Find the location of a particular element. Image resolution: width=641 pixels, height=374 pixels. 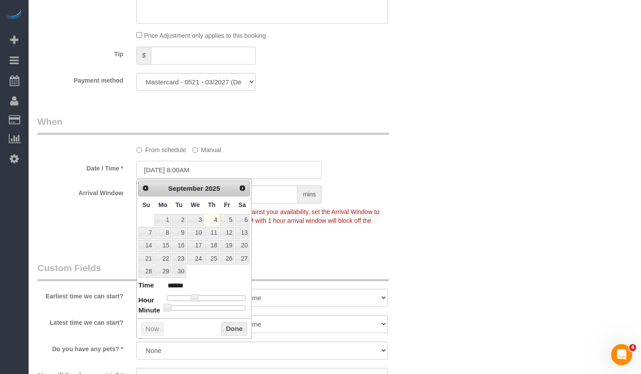

button: Now is located at coordinates (152, 329).